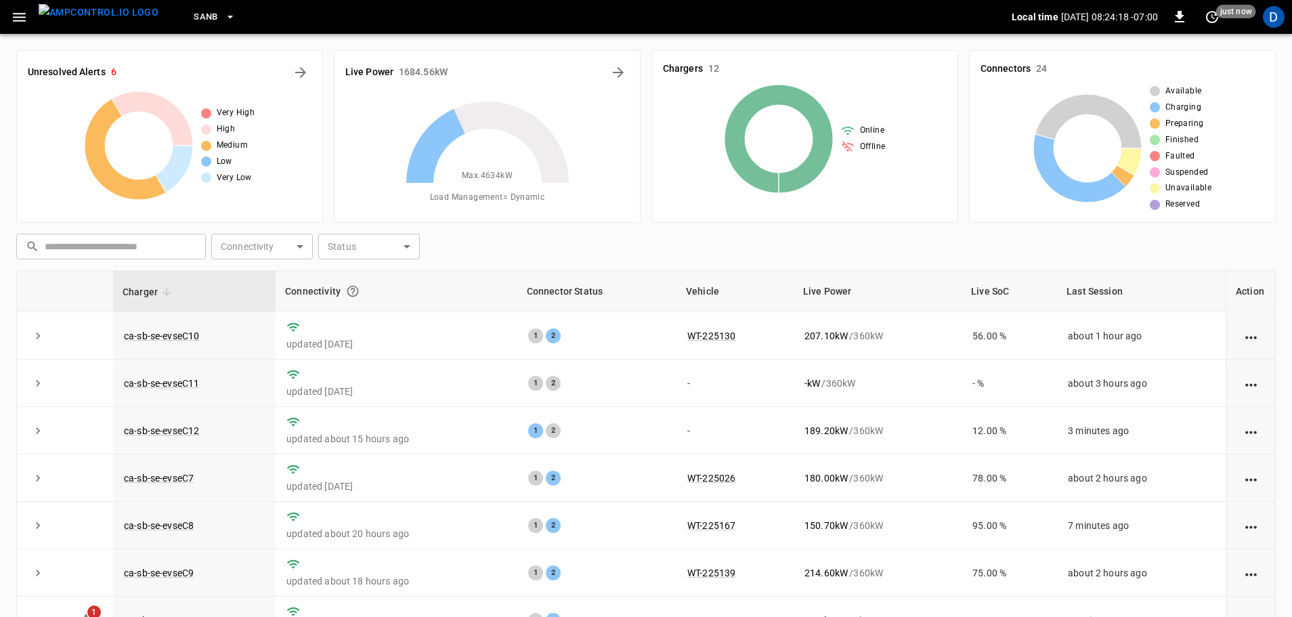  I want to click on a: WT-225130, so click(711, 336).